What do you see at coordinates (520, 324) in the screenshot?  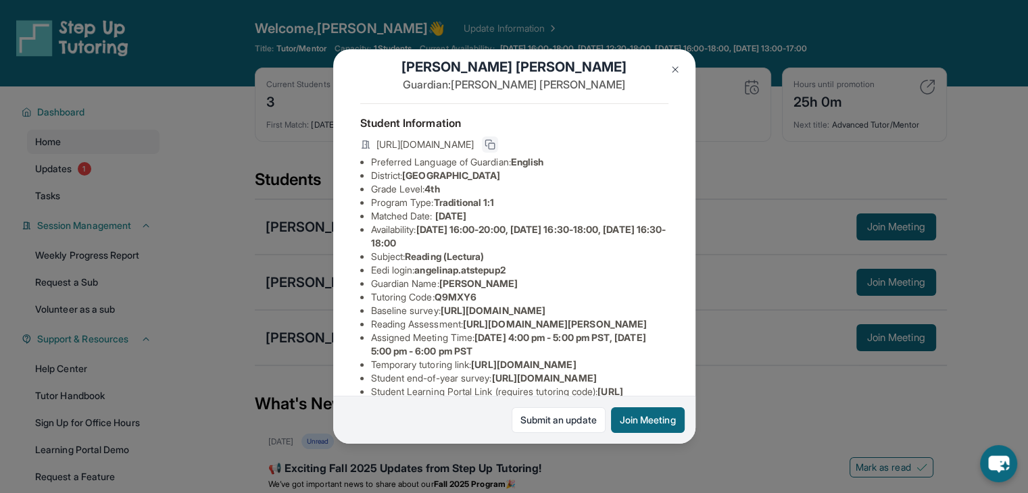 I see `li: Reading Assessment :` at bounding box center [520, 324].